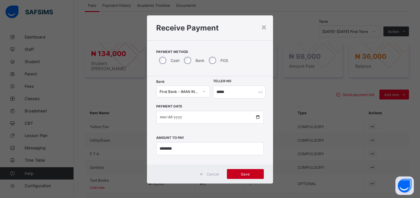 The image size is (420, 198). I want to click on span: Bank, so click(160, 82).